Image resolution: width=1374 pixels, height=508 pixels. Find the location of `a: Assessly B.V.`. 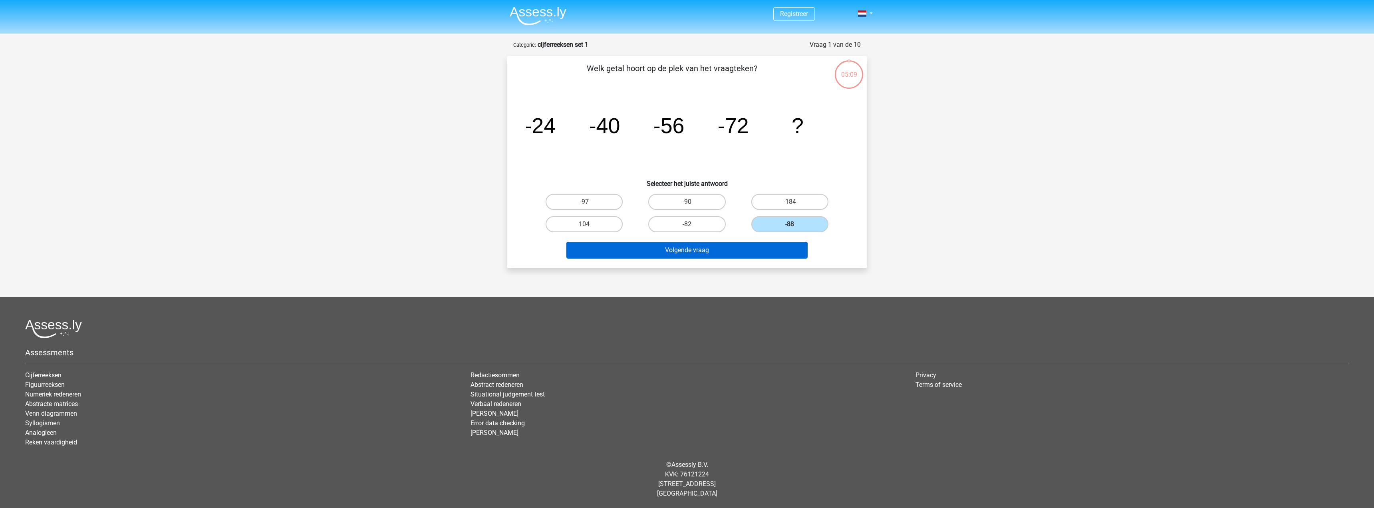

a: Assessly B.V. is located at coordinates (690, 464).